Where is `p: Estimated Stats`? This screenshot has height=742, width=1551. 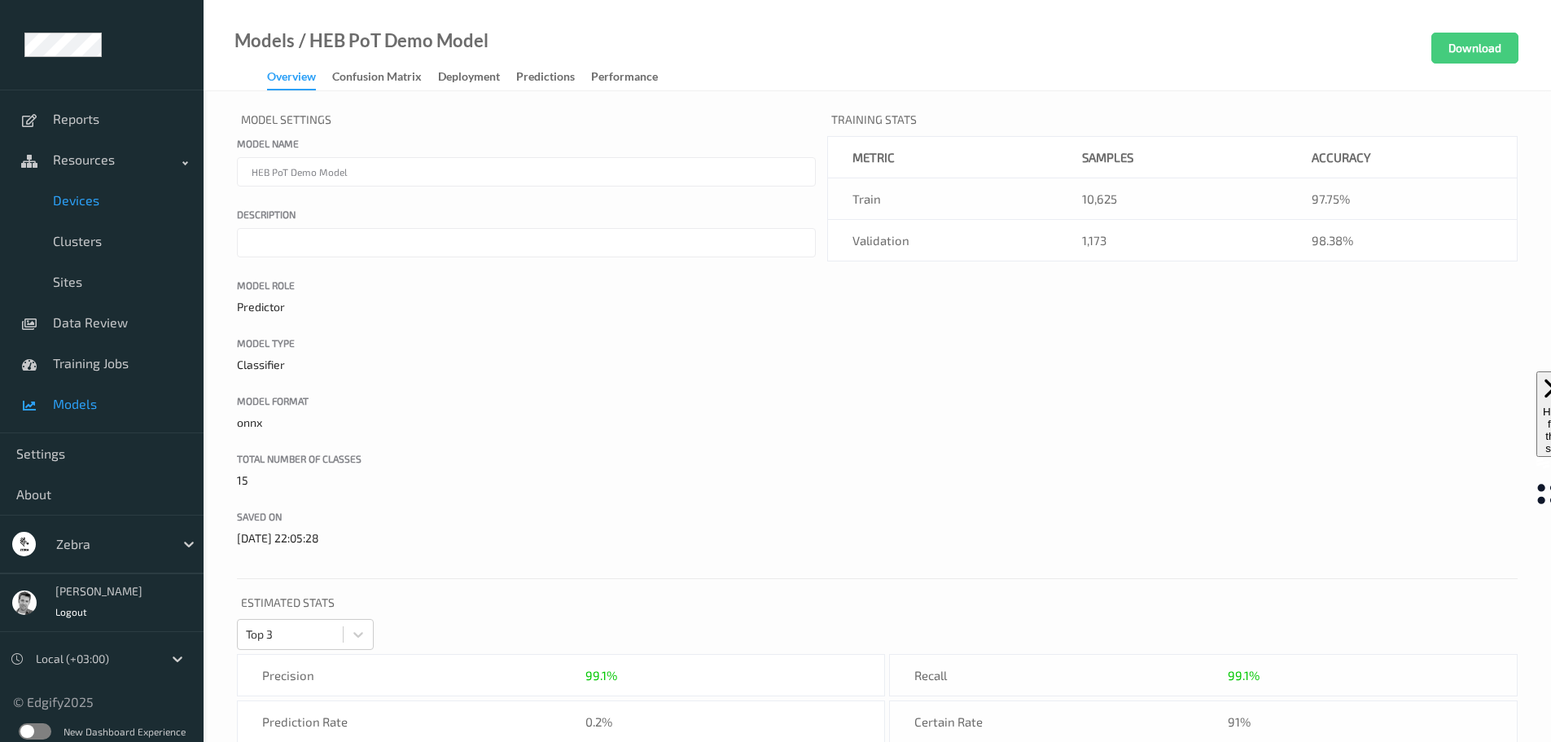 p: Estimated Stats is located at coordinates (877, 604).